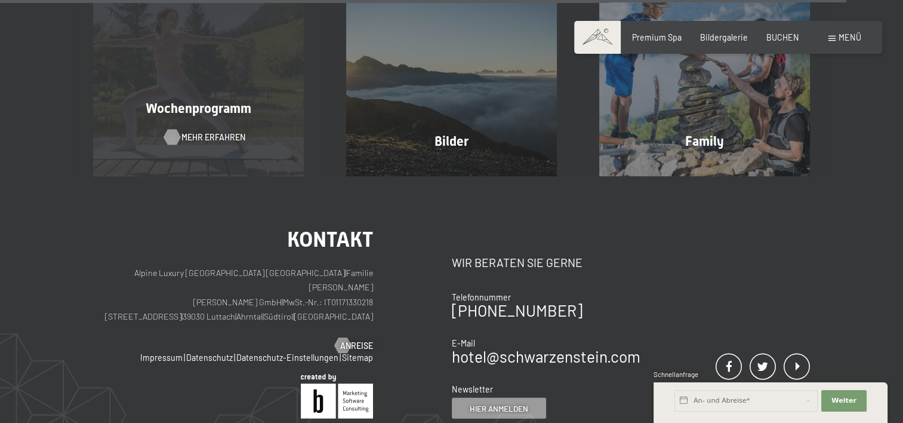 The width and height of the screenshot is (903, 423). I want to click on a: Anreise, so click(354, 346).